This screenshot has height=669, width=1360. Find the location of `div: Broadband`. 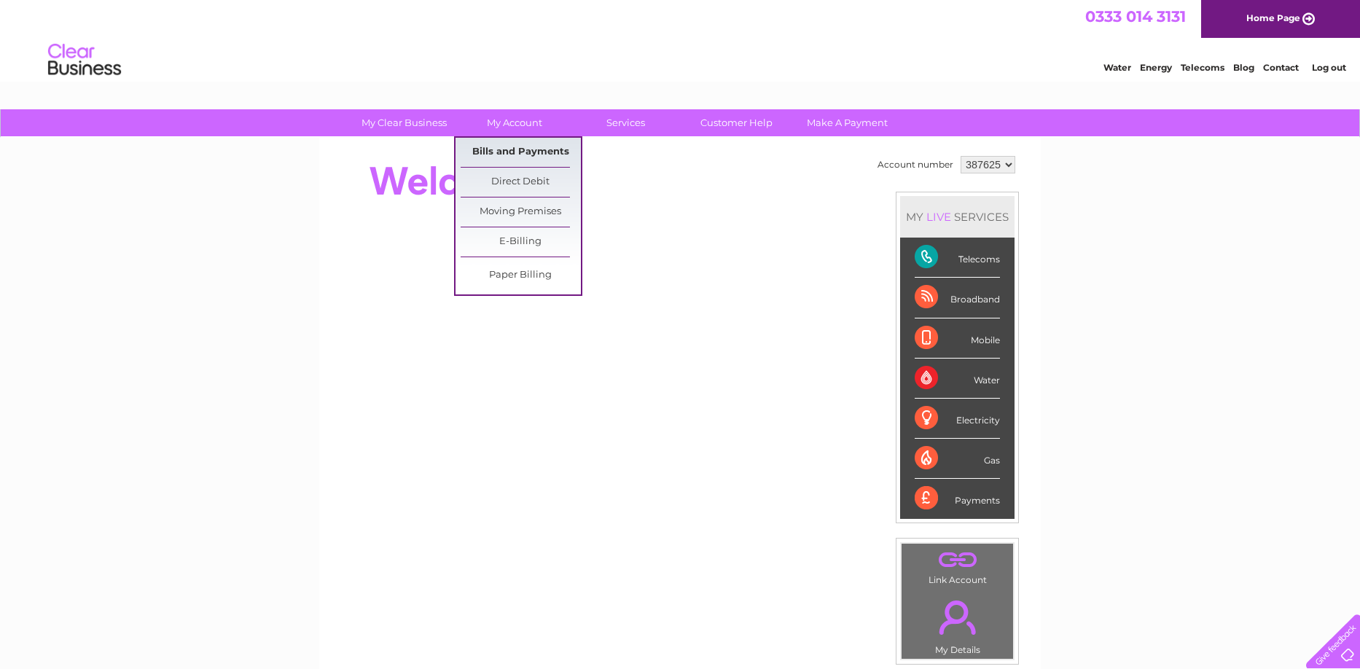

div: Broadband is located at coordinates (957, 297).